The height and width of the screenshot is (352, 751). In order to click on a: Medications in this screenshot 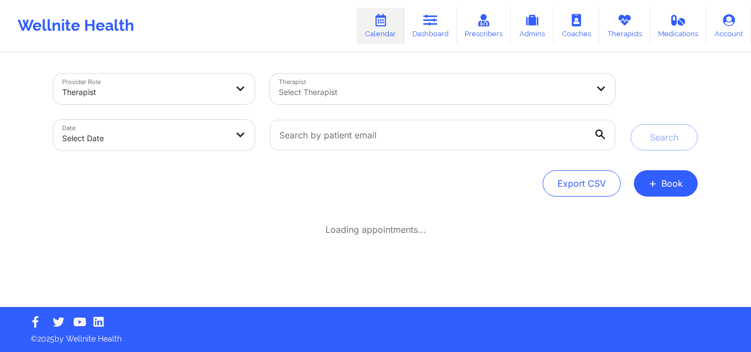, I will do `click(678, 26)`.